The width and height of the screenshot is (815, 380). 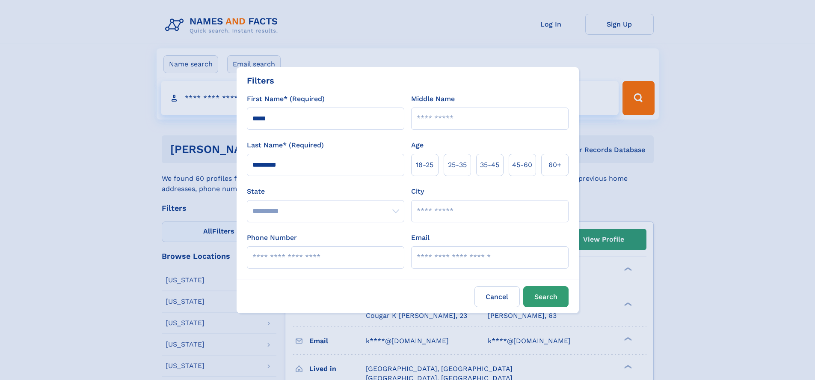 I want to click on label: Middle Name, so click(x=433, y=99).